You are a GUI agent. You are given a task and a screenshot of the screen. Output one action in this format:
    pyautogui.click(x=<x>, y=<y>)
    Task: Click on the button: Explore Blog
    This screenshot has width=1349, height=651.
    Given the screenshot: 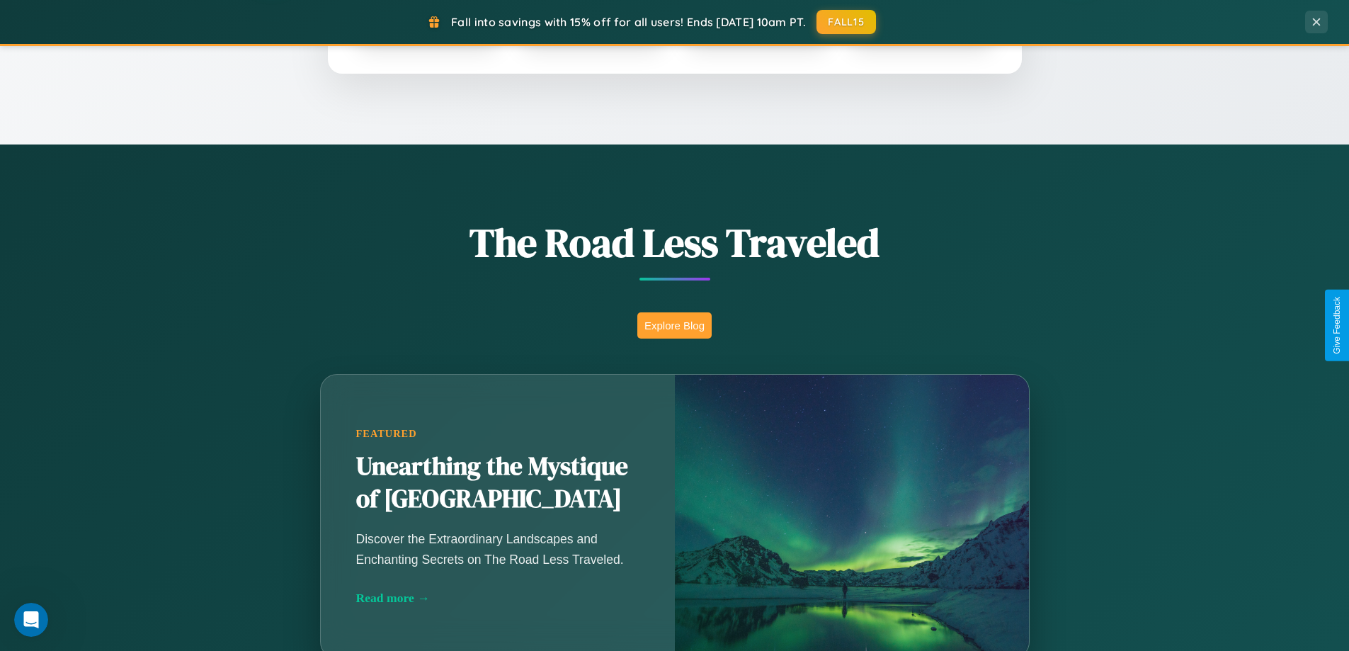 What is the action you would take?
    pyautogui.click(x=674, y=325)
    